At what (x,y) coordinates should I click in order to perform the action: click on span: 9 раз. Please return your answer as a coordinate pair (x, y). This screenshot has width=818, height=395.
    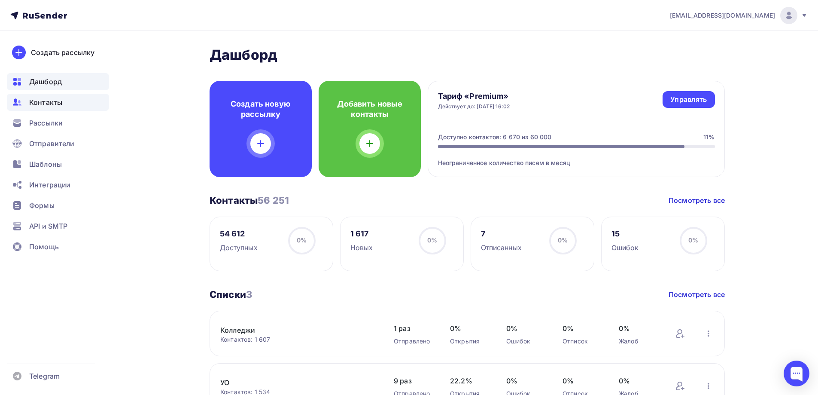
    Looking at the image, I should click on (413, 380).